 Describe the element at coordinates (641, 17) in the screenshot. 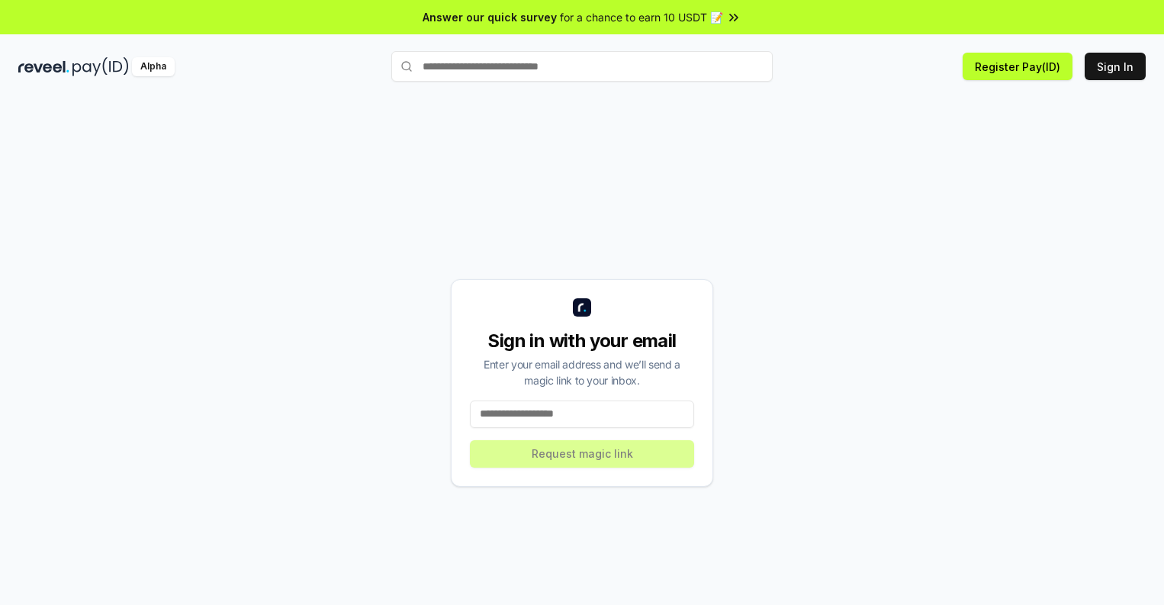

I see `span: for a chance to earn 10 USDT 📝` at that location.